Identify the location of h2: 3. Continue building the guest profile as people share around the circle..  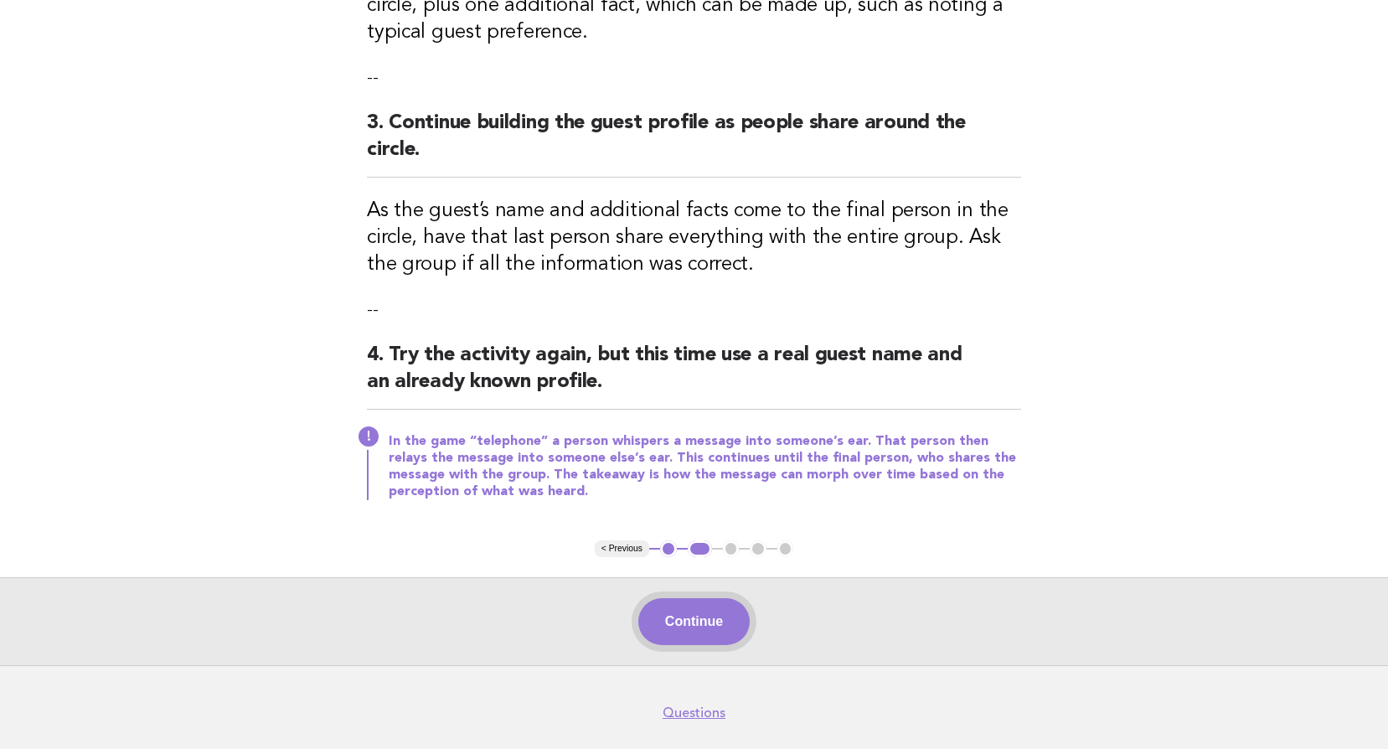
(693, 143).